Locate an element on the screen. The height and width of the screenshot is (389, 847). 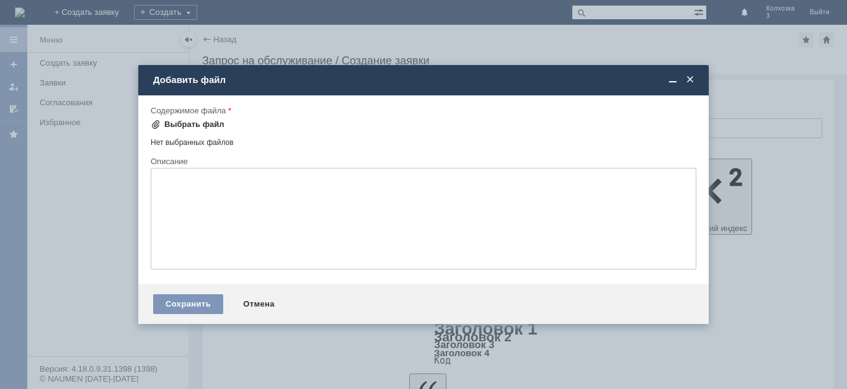
span: Свернуть (Ctrl + M) is located at coordinates (673, 80).